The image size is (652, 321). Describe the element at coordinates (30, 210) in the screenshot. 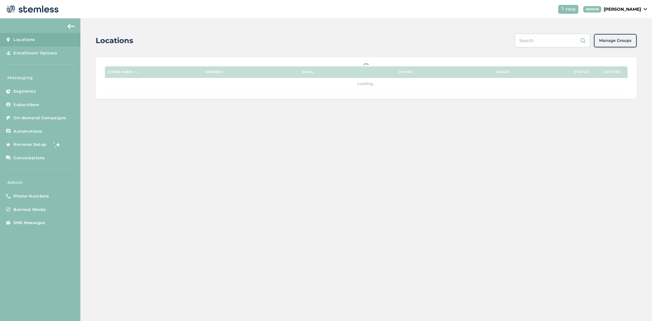

I see `span: Banned Words` at that location.